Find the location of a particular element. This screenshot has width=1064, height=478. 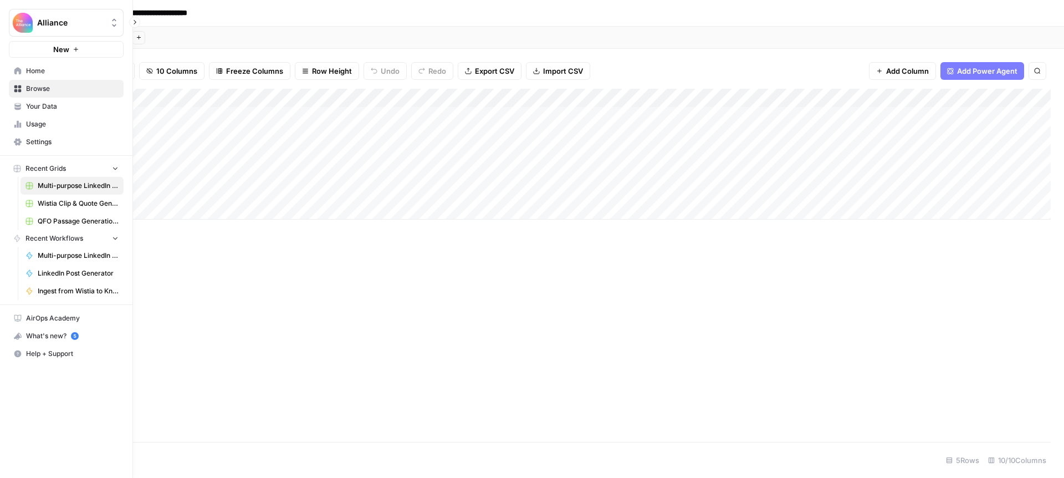

button: Undo is located at coordinates (385, 71).